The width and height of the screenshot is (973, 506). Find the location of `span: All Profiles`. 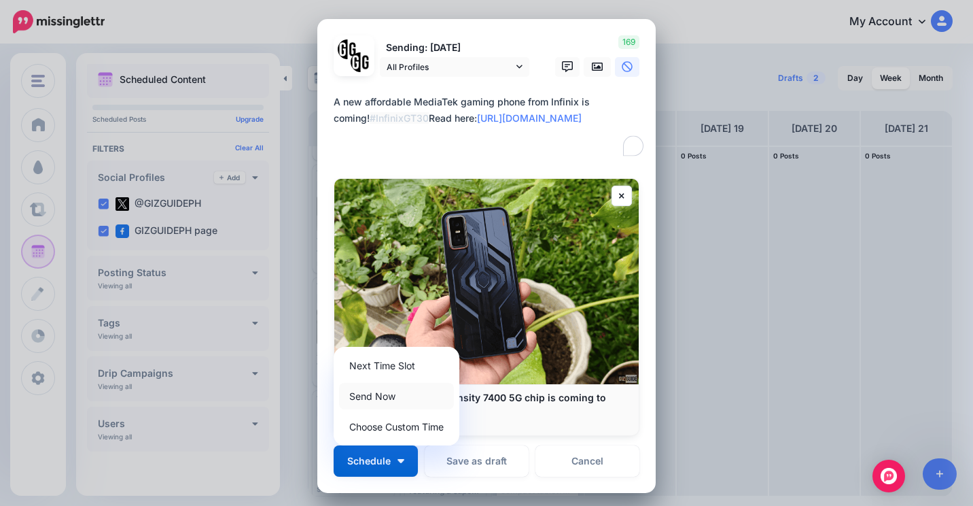

span: All Profiles is located at coordinates (450, 67).